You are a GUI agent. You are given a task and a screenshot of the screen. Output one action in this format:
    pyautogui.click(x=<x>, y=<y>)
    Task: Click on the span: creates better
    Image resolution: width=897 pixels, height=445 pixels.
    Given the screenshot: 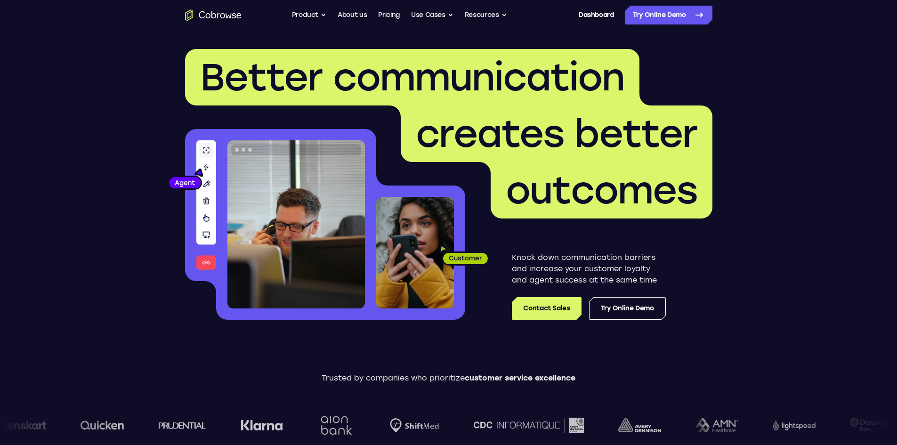 What is the action you would take?
    pyautogui.click(x=557, y=134)
    